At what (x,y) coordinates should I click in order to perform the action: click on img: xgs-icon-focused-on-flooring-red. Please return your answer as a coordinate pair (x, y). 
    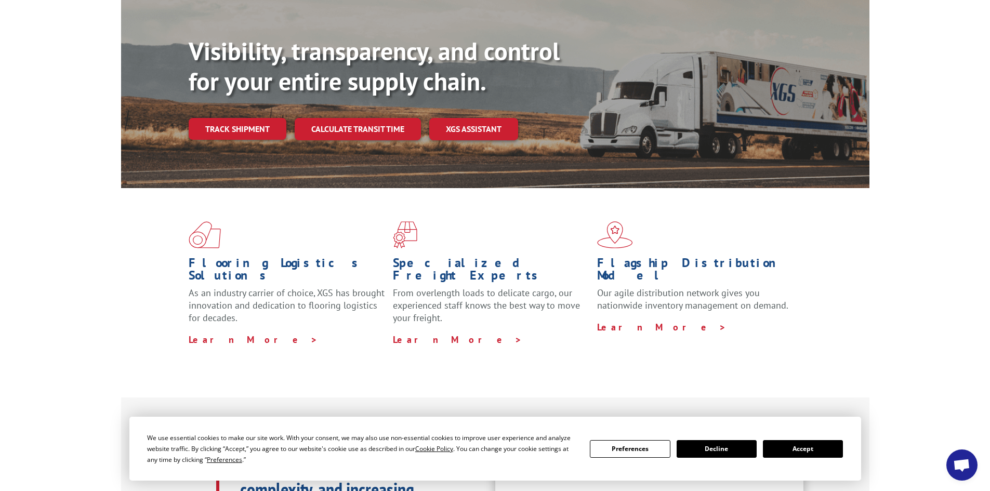
    Looking at the image, I should click on (405, 235).